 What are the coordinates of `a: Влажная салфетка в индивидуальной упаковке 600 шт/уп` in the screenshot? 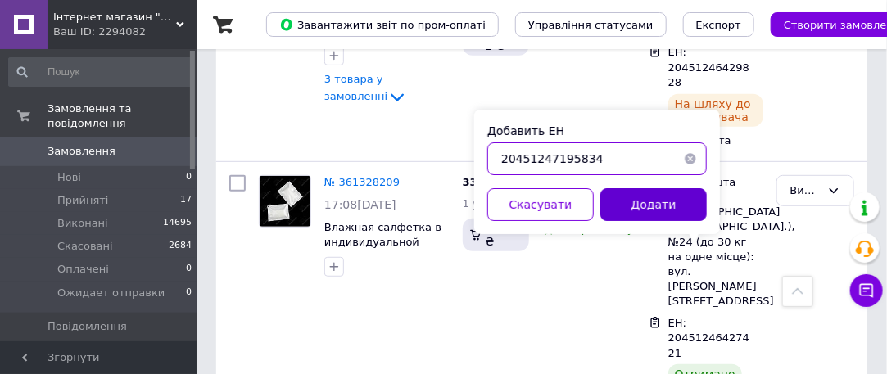 It's located at (382, 242).